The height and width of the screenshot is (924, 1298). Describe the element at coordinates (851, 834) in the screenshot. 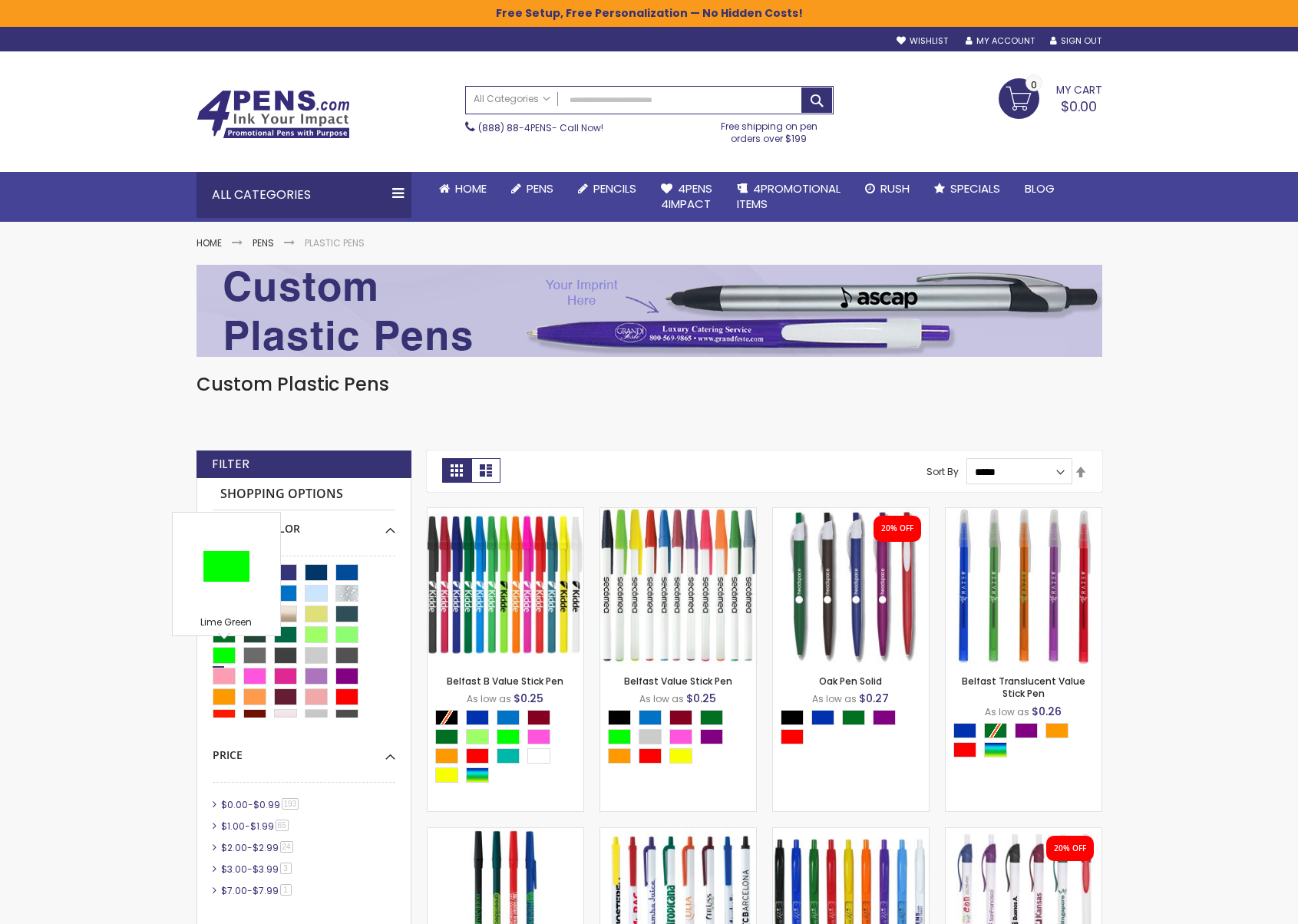

I see `a: Custom Cambria Plastic Retractable Ballpoint Pen - Monochromatic Body Color` at that location.